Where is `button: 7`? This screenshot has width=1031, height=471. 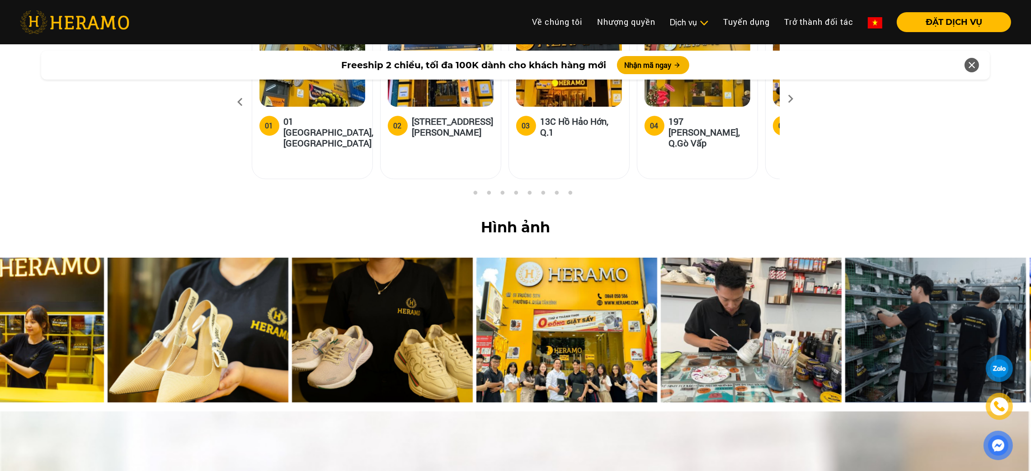 button: 7 is located at coordinates (543, 195).